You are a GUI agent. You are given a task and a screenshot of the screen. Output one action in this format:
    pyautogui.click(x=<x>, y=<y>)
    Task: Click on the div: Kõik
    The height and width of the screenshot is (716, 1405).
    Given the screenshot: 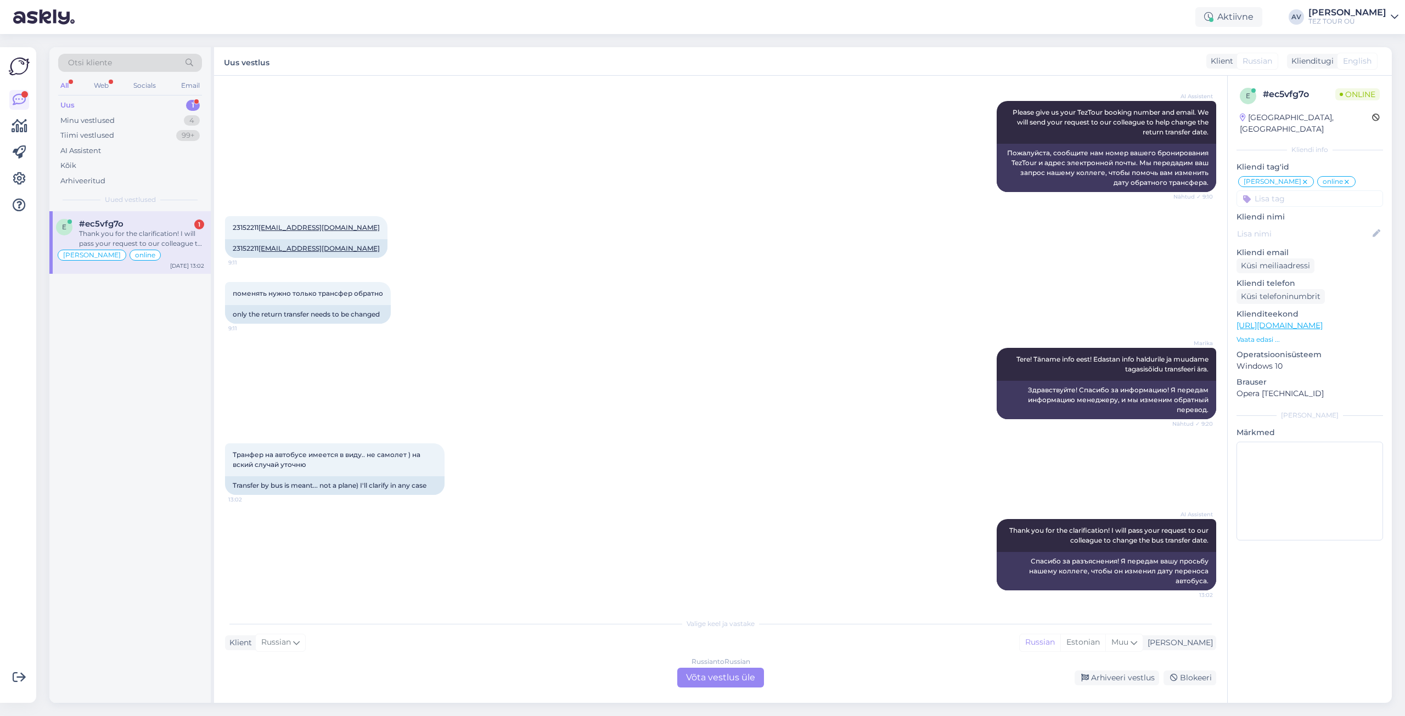 What is the action you would take?
    pyautogui.click(x=68, y=166)
    